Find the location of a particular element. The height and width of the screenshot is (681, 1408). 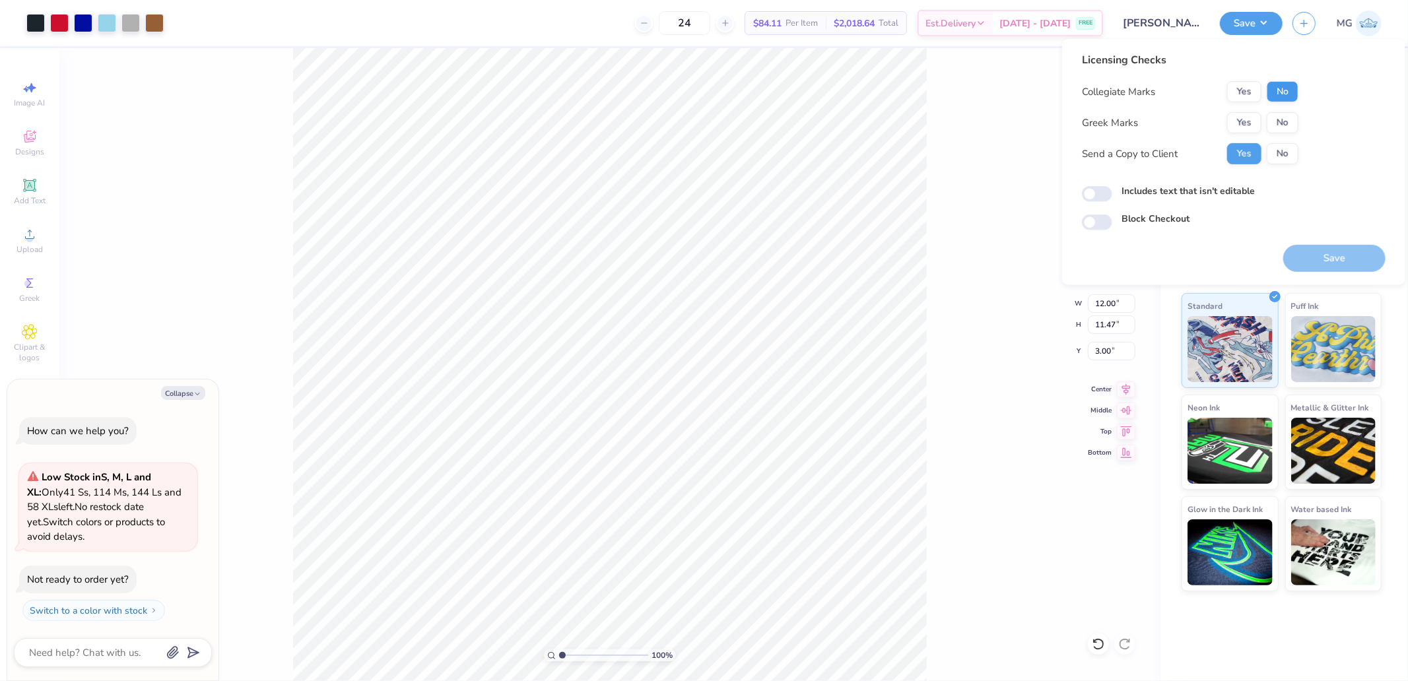

span: Image AI is located at coordinates (30, 103).